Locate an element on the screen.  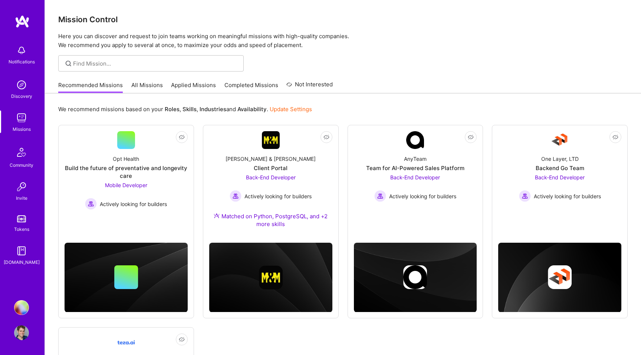
b: Availability is located at coordinates (252, 109).